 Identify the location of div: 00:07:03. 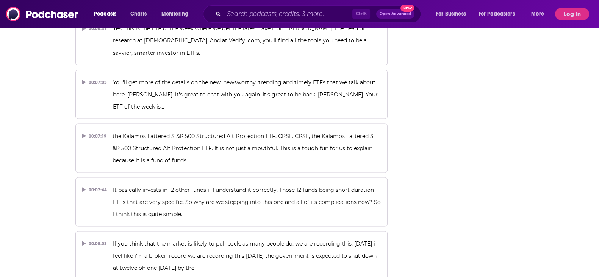
(94, 82).